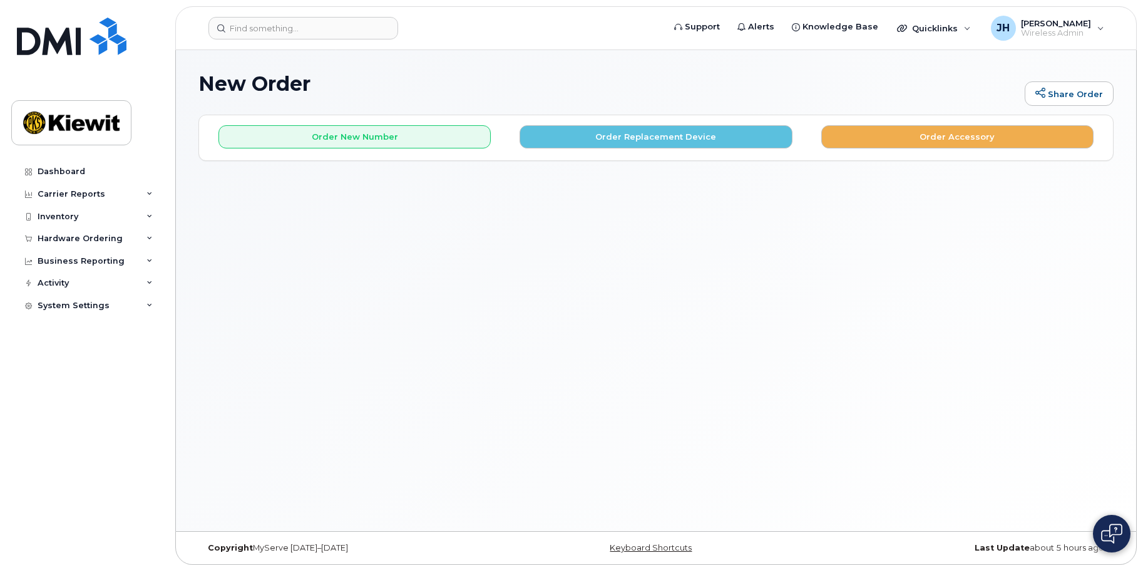 The image size is (1143, 565). I want to click on strong: Last Update, so click(1002, 547).